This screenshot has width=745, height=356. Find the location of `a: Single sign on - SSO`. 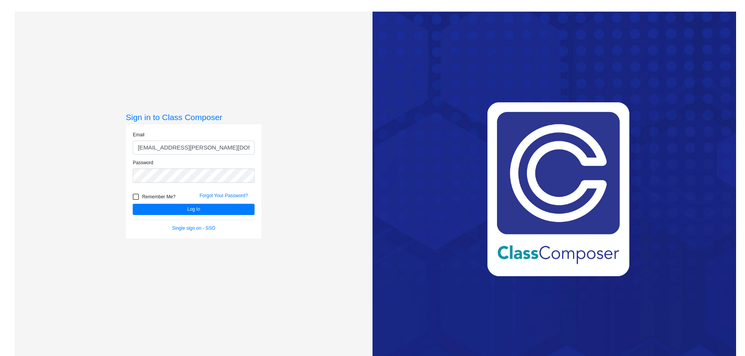

a: Single sign on - SSO is located at coordinates (194, 228).